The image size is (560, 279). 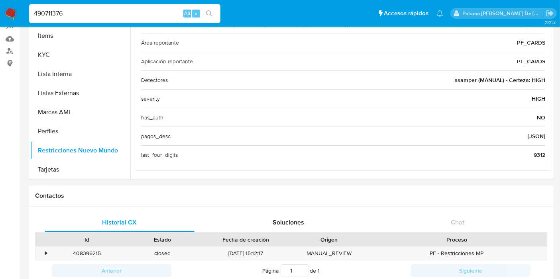 I want to click on div: Id, so click(x=87, y=240).